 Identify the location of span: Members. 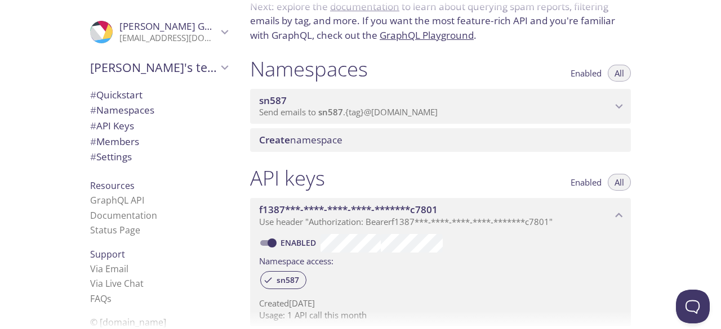
(114, 141).